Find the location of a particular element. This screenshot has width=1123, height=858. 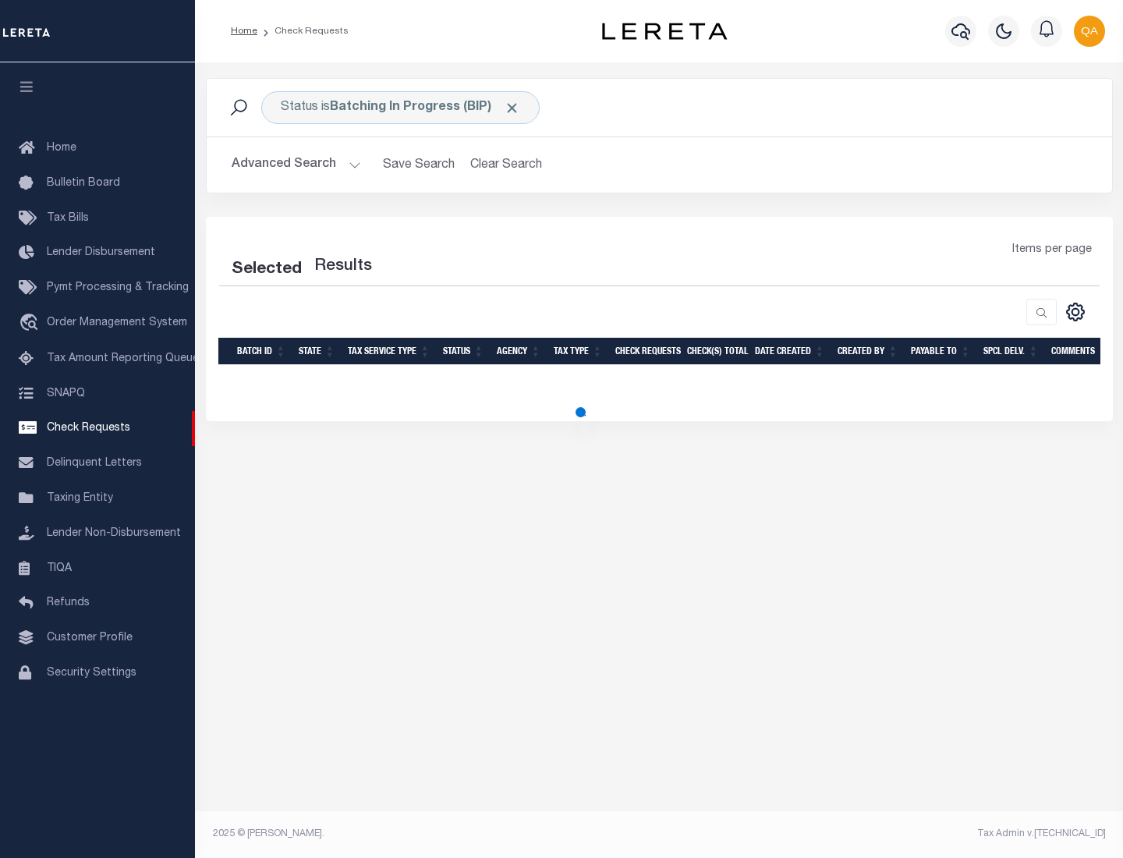

img: svg+xml;base64,PHN2ZyB4bWxucz0iaHR0cDovL3d3dy53My5vcmcvMjAwMC9zdmciIHBvaW50ZXItZXZlbnRzPSJub25lIi... is located at coordinates (1089, 31).